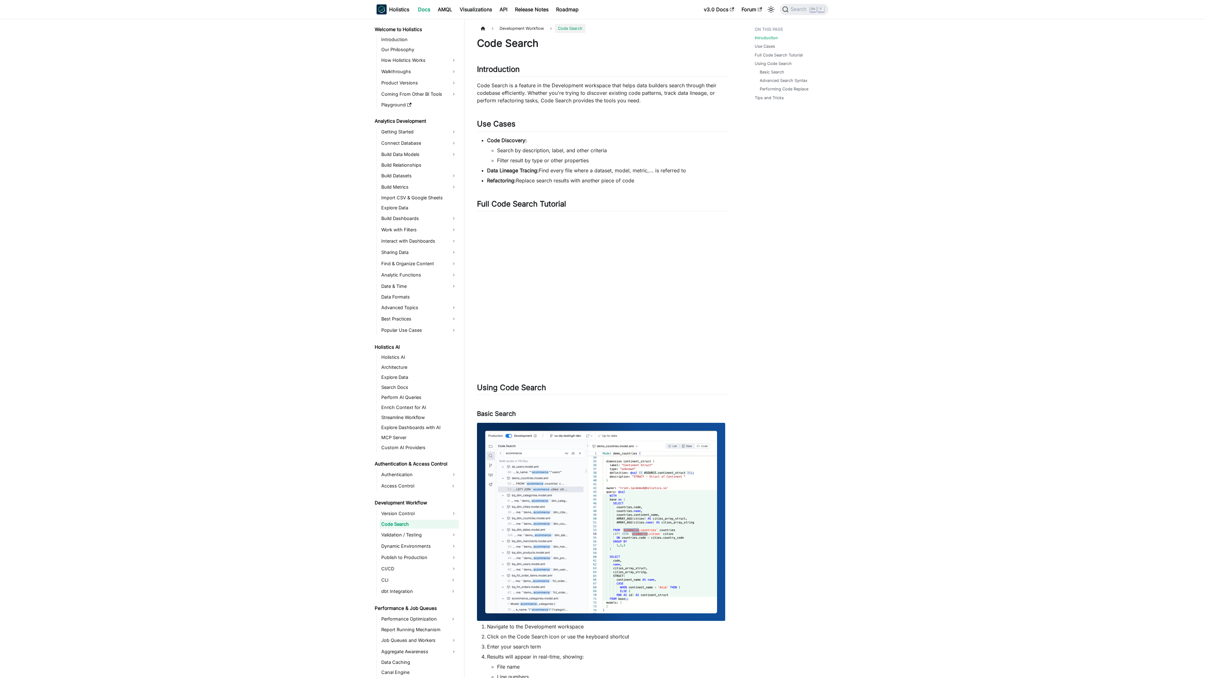 The width and height of the screenshot is (1205, 678). Describe the element at coordinates (751, 9) in the screenshot. I see `a: Forum` at that location.